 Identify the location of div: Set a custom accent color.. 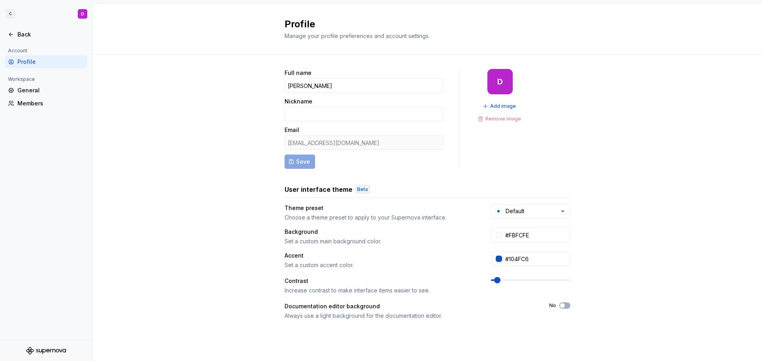
(380, 265).